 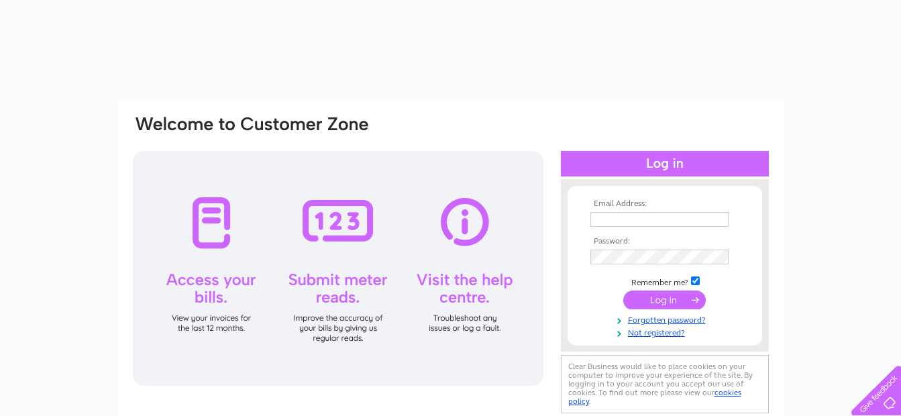 I want to click on a: Forgotten password?, so click(x=666, y=319).